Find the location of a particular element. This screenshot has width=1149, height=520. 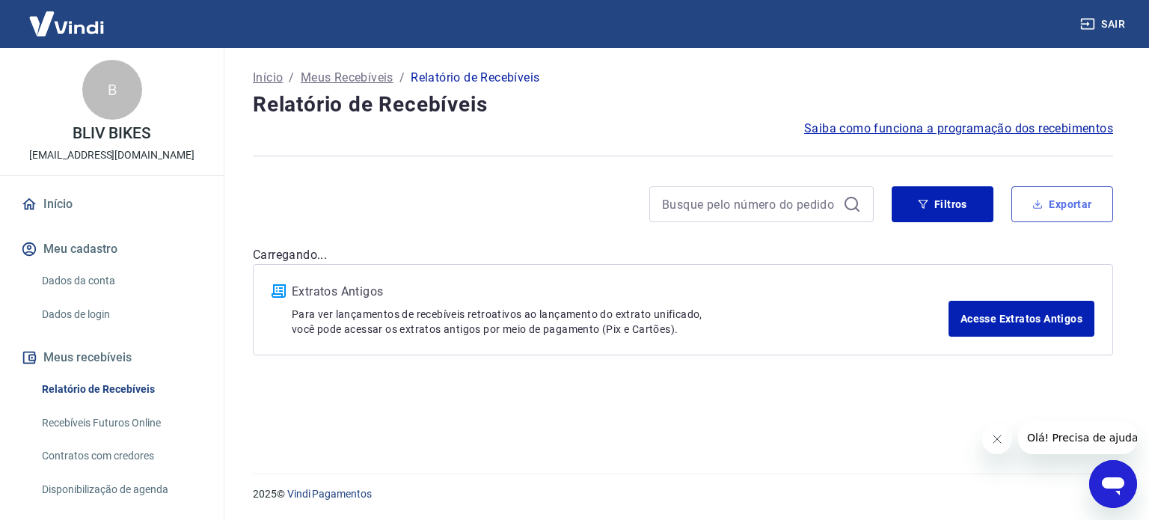

a: Dados da conta is located at coordinates (120, 281).